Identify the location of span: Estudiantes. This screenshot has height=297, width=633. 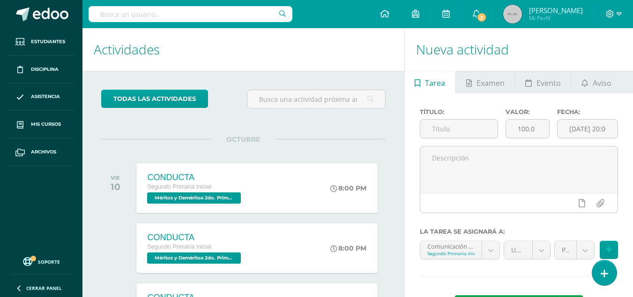
(48, 42).